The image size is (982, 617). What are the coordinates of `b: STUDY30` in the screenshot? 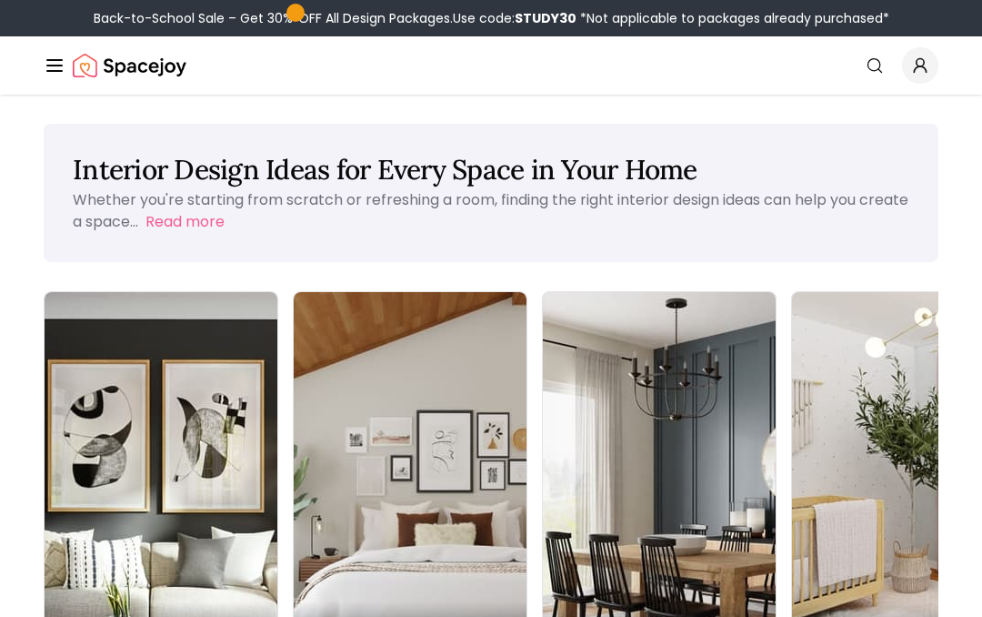 It's located at (546, 18).